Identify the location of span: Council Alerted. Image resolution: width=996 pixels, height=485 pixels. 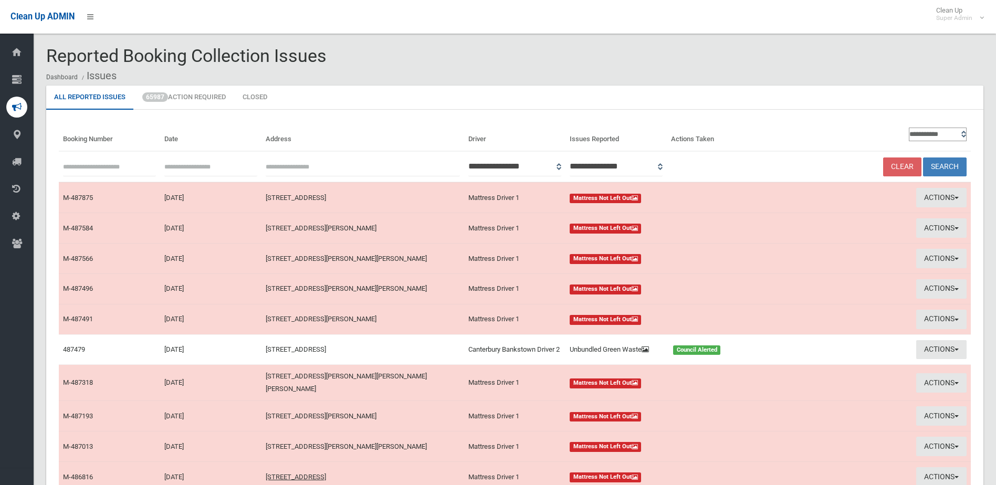
(697, 350).